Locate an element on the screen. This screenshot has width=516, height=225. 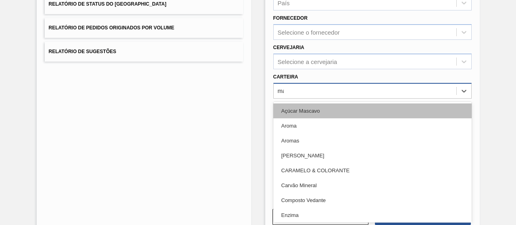
button: Relatório de Sugestões is located at coordinates (144, 52).